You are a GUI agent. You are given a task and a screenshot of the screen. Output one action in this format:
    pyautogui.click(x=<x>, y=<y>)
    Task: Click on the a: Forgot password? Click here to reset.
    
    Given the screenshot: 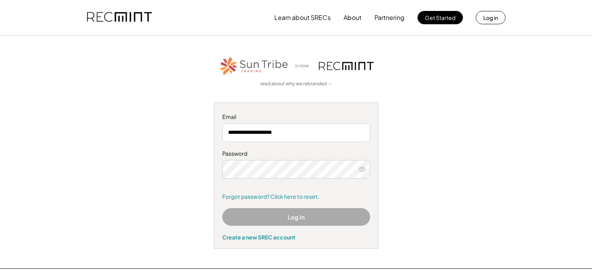 What is the action you would take?
    pyautogui.click(x=296, y=197)
    